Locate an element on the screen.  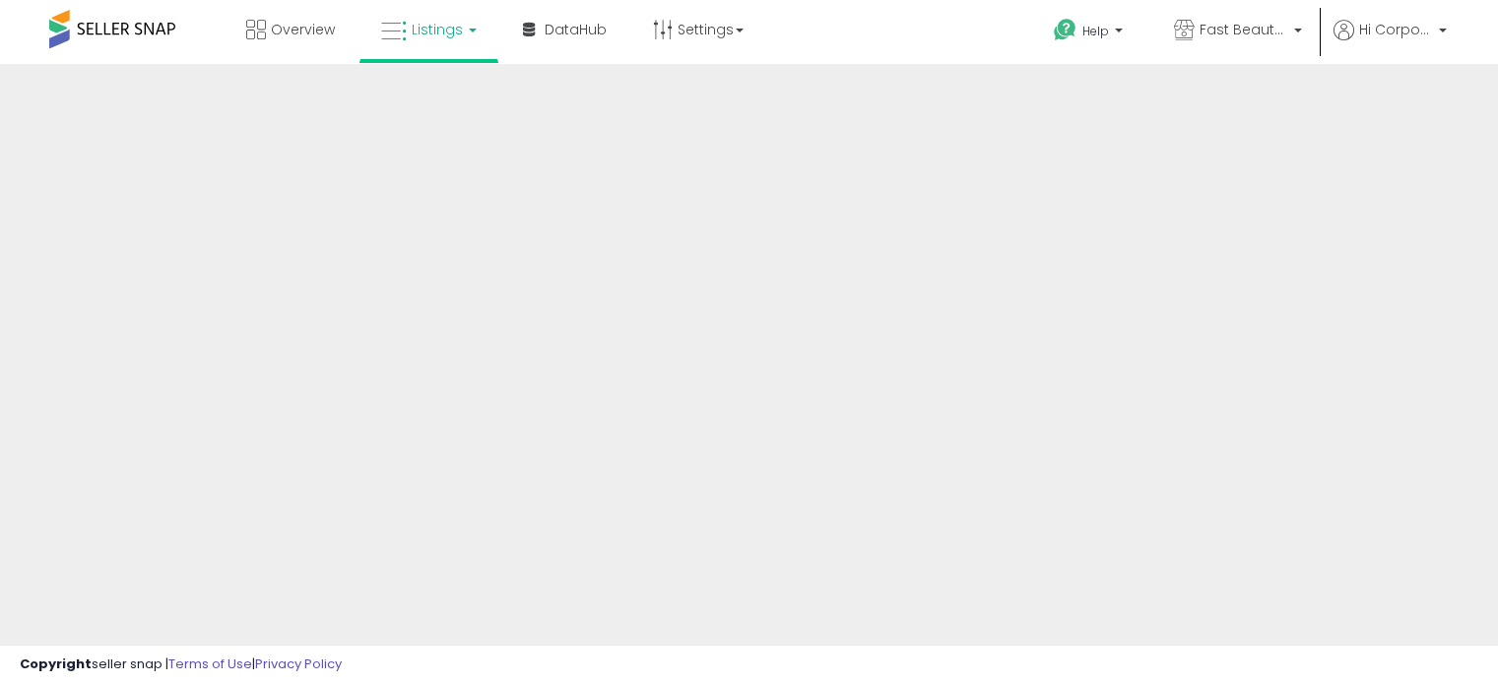
a: Help is located at coordinates (1090, 33).